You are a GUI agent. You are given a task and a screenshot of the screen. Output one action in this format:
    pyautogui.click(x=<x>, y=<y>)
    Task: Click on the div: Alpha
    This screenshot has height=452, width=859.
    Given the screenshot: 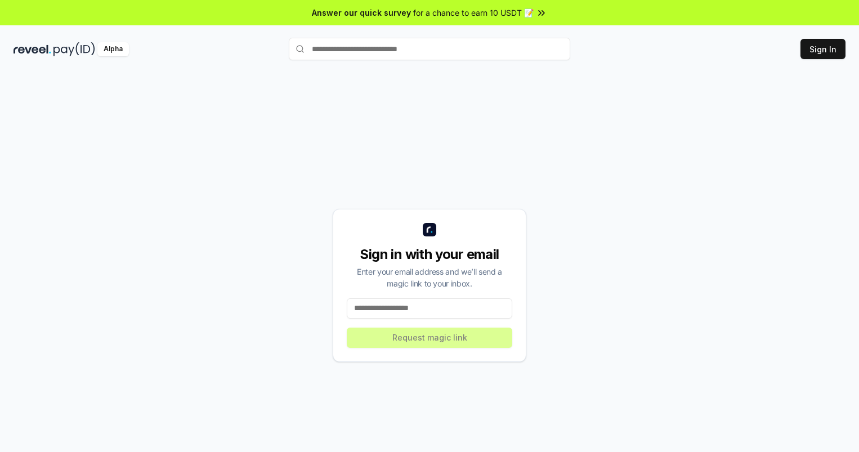 What is the action you would take?
    pyautogui.click(x=113, y=49)
    